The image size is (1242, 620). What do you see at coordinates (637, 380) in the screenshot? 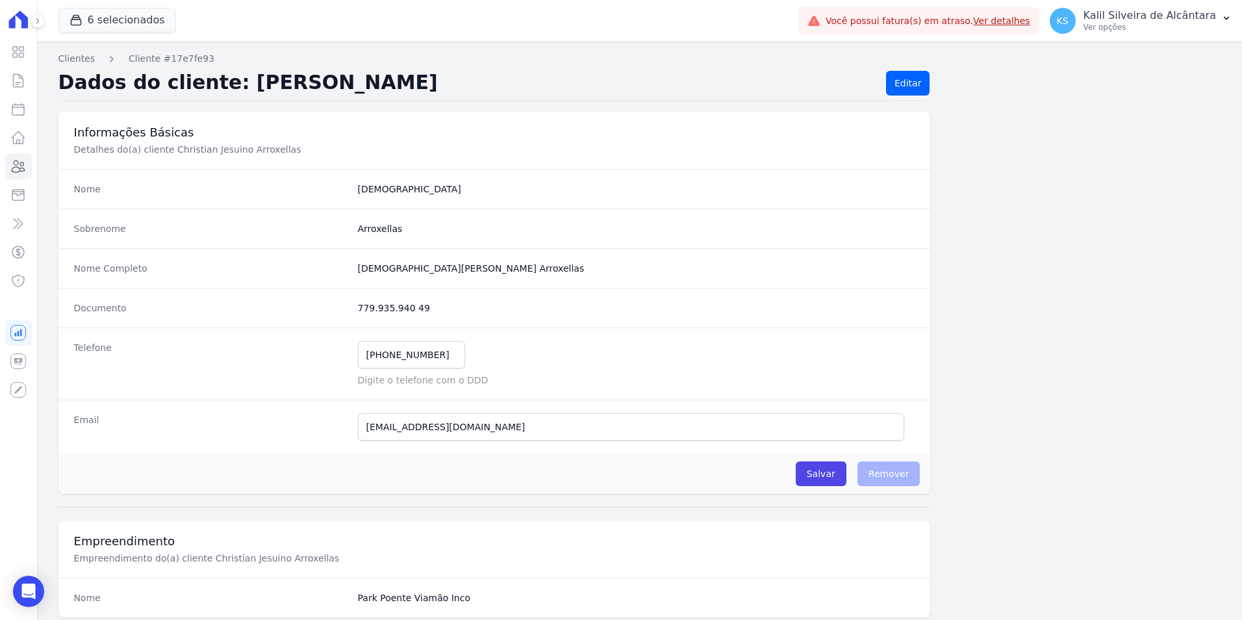
I see `p: Digite o telefone com o DDD` at bounding box center [637, 380].